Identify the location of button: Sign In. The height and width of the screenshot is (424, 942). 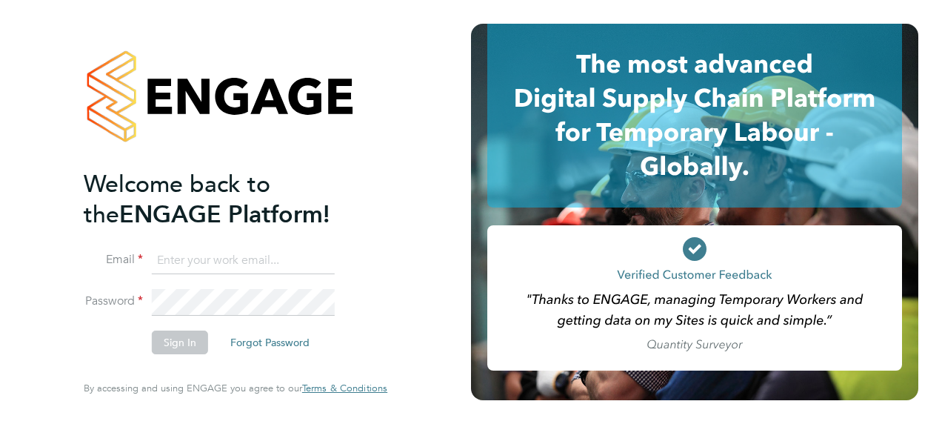
(180, 342).